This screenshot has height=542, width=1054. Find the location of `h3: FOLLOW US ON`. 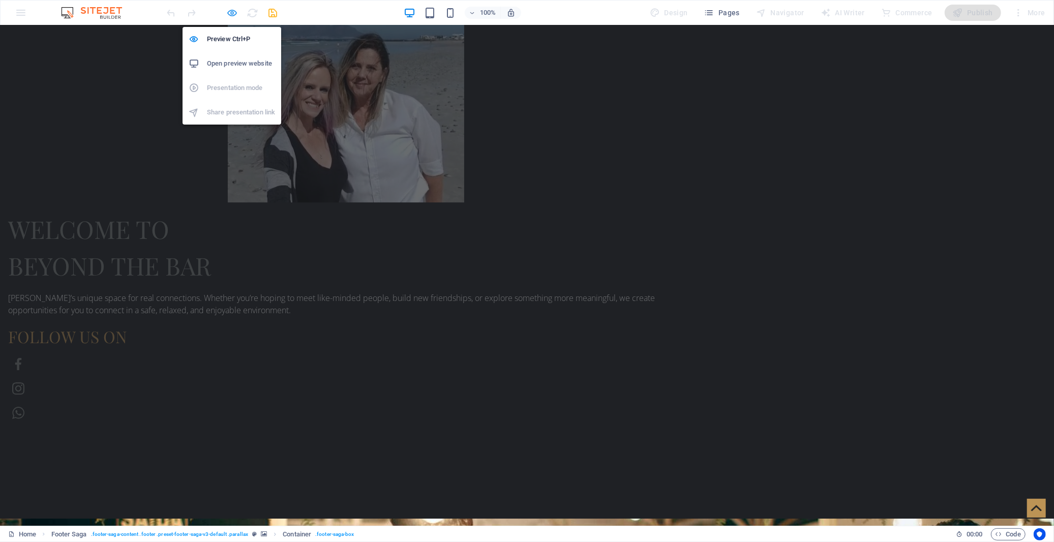

h3: FOLLOW US ON is located at coordinates (346, 312).